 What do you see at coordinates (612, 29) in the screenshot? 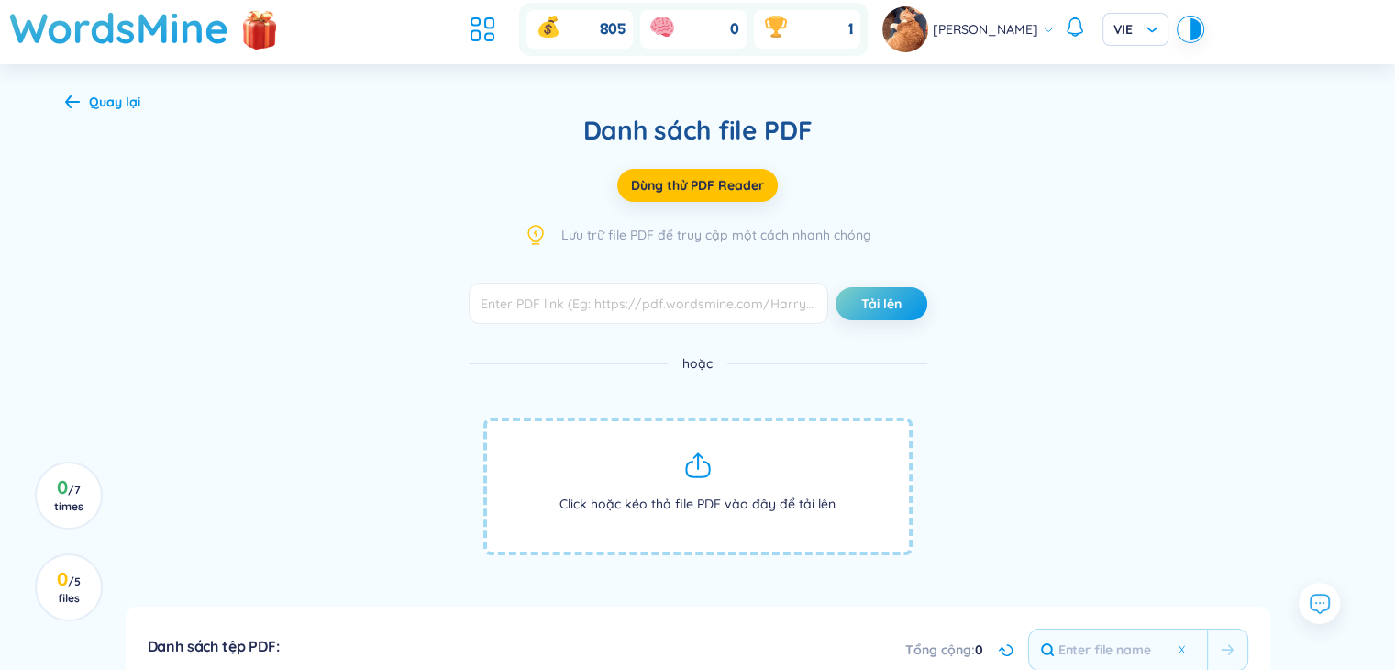
I see `span: 805` at bounding box center [612, 29].